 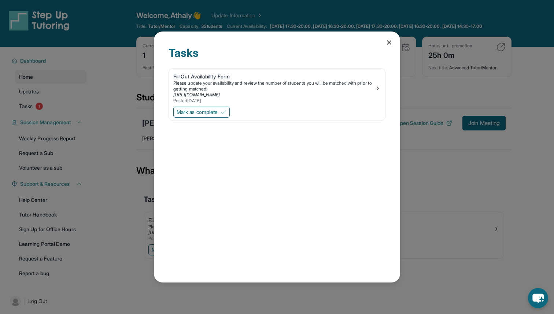 I want to click on img: Mark as complete, so click(x=224, y=112).